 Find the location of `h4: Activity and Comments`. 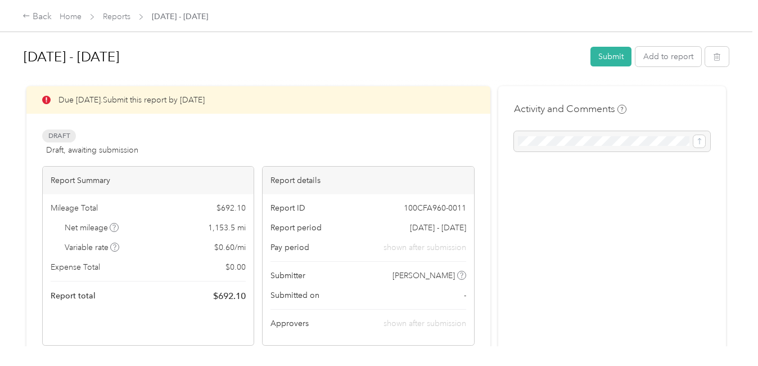

h4: Activity and Comments is located at coordinates (570, 109).